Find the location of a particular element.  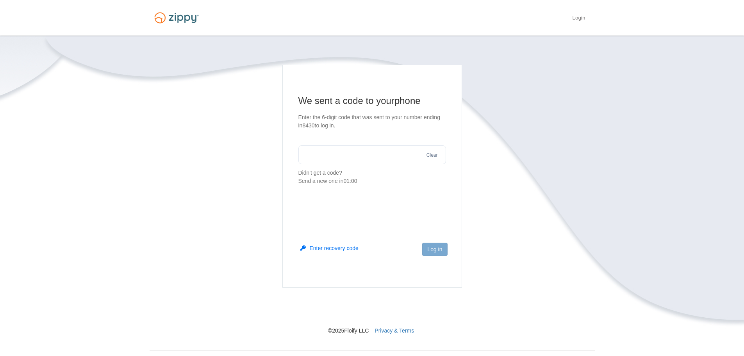

h1: We sent a code to your phone is located at coordinates (372, 101).